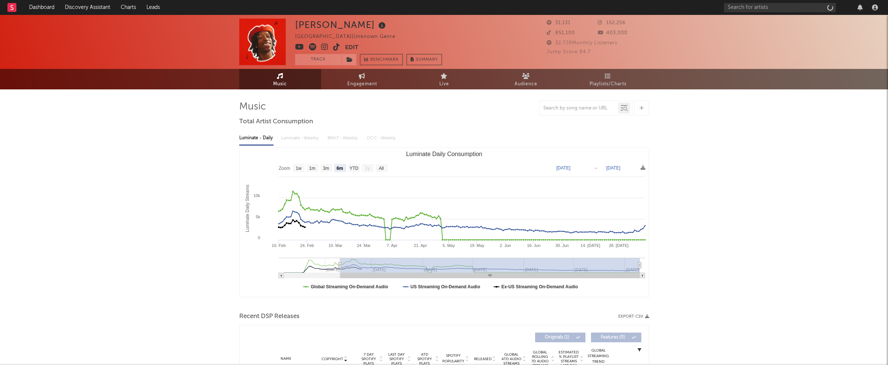  I want to click on text: 24. Mar, so click(364, 246).